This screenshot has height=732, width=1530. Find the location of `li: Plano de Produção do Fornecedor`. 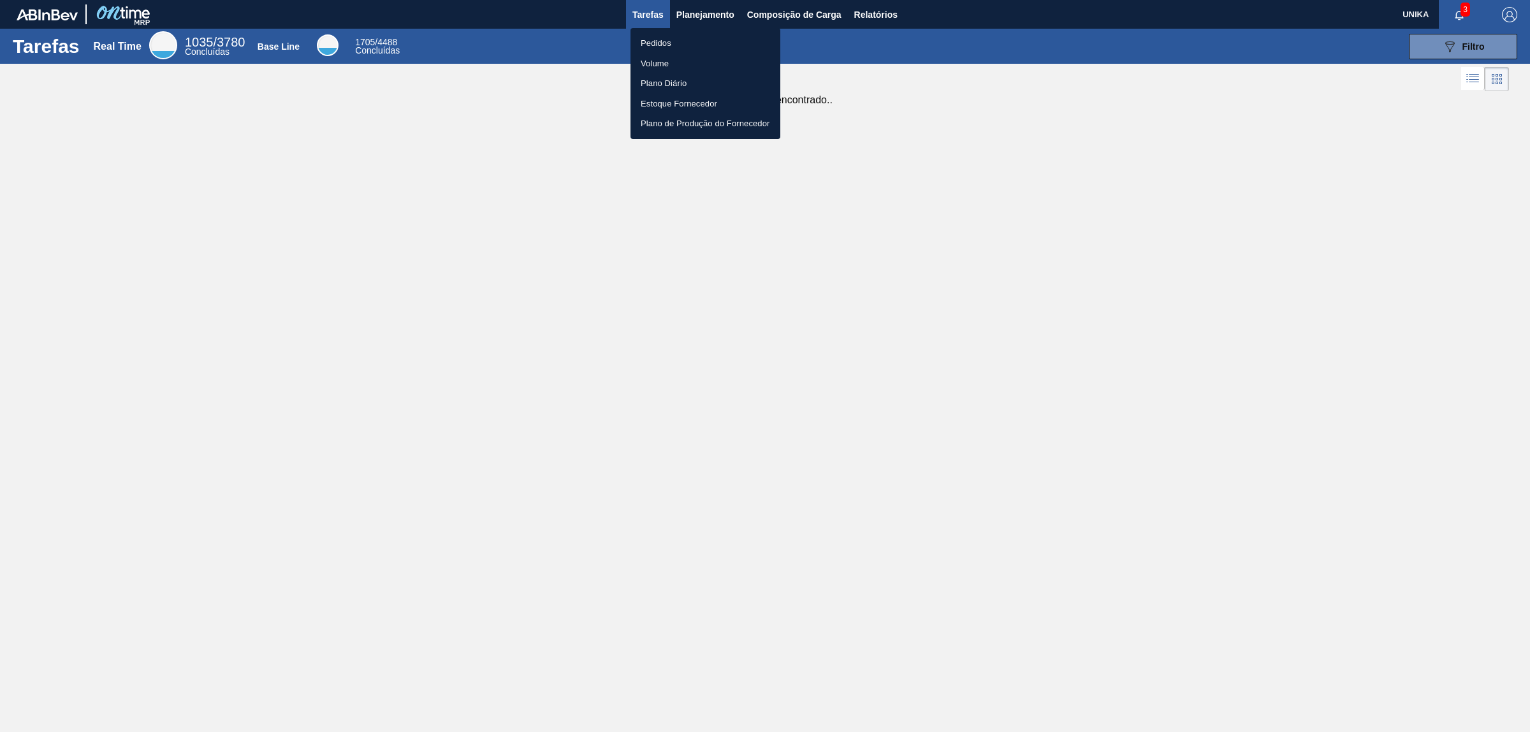

li: Plano de Produção do Fornecedor is located at coordinates (705, 124).